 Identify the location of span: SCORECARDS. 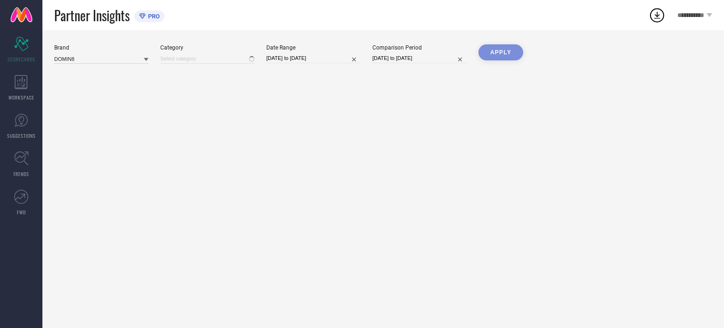
(21, 59).